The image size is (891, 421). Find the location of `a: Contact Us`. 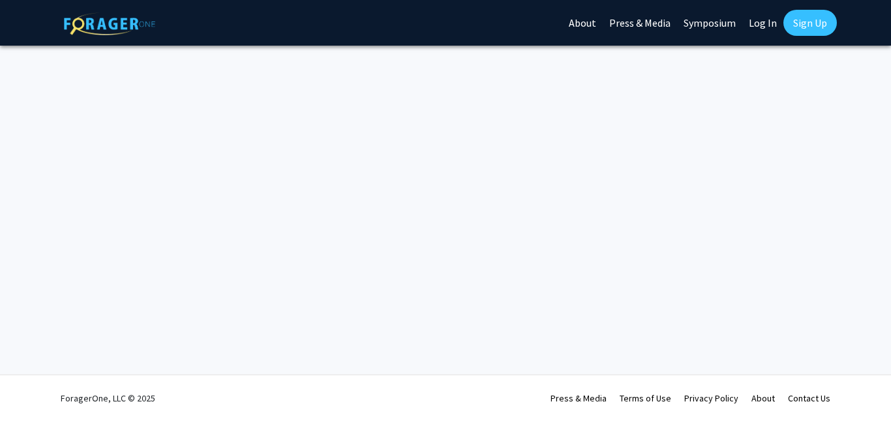

a: Contact Us is located at coordinates (809, 399).